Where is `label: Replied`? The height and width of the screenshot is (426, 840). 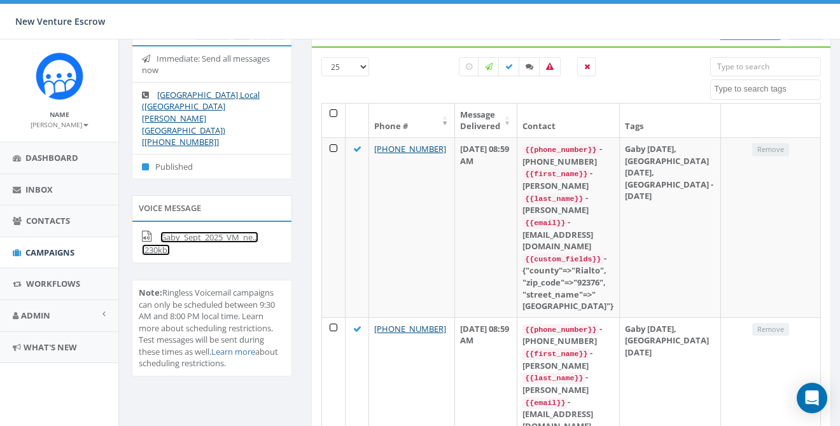
label: Replied is located at coordinates (529, 67).